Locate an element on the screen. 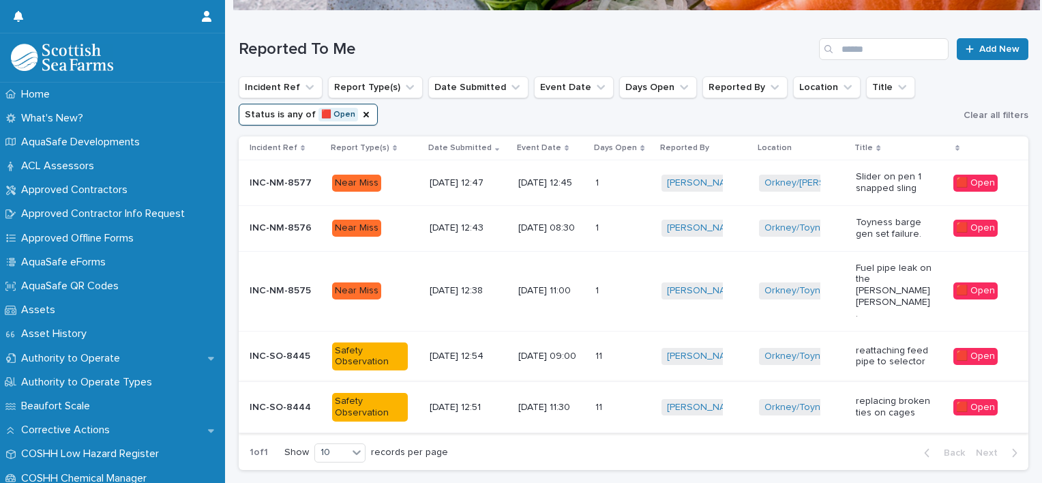 The image size is (1042, 483). p: reattaching feed pipe to selector is located at coordinates (893, 357).